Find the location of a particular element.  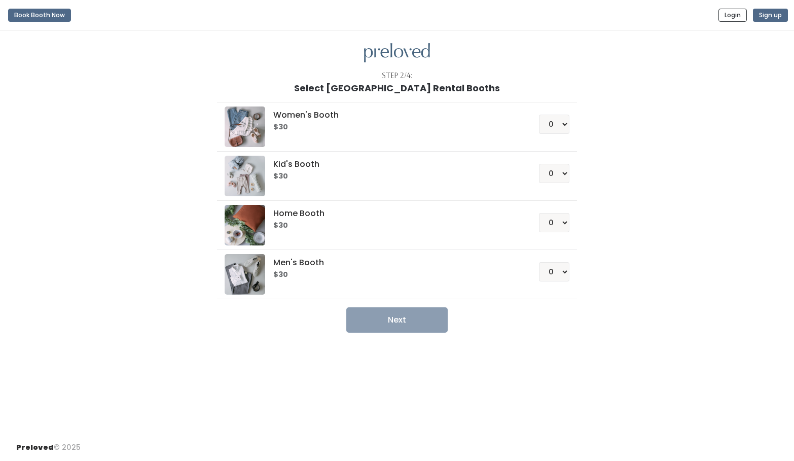

h5: Men's Booth is located at coordinates (393, 263).